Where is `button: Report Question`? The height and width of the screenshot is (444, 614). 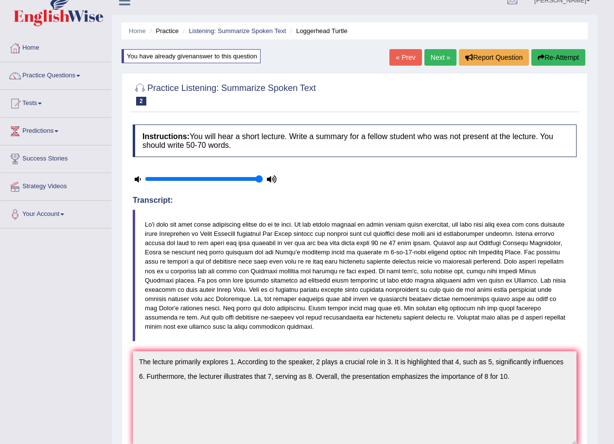 button: Report Question is located at coordinates (494, 57).